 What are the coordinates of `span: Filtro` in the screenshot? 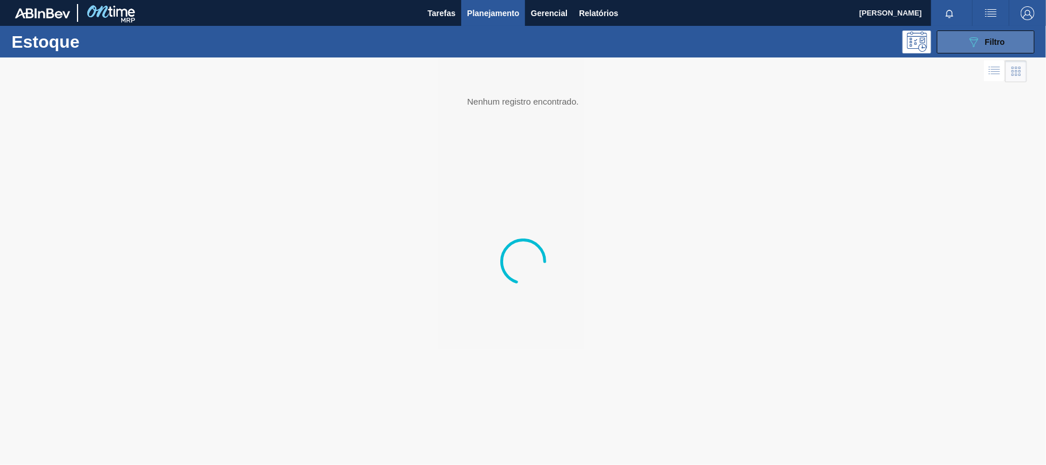 It's located at (995, 42).